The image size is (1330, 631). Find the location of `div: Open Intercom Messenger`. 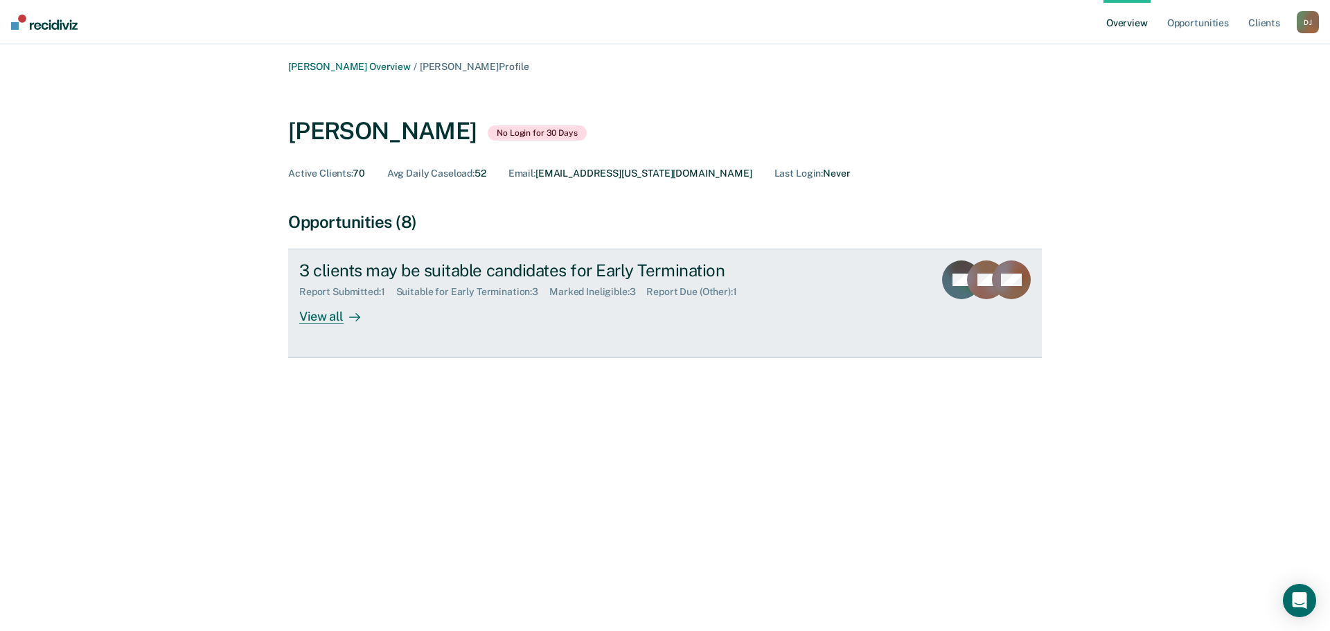

div: Open Intercom Messenger is located at coordinates (1299, 600).